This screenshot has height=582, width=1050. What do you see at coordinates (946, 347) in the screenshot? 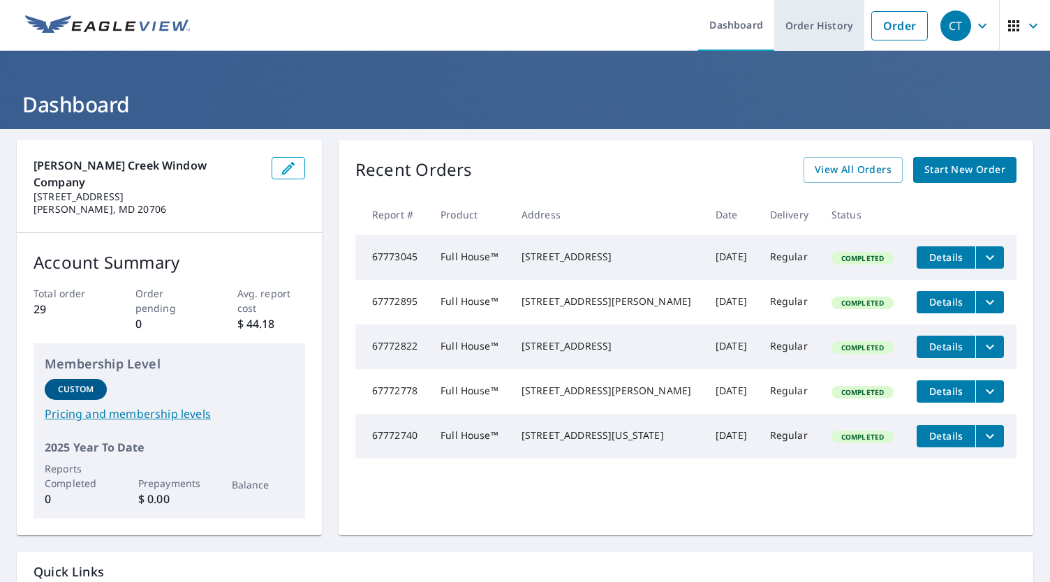
I see `button: detailsBtn-67772822` at bounding box center [946, 347].